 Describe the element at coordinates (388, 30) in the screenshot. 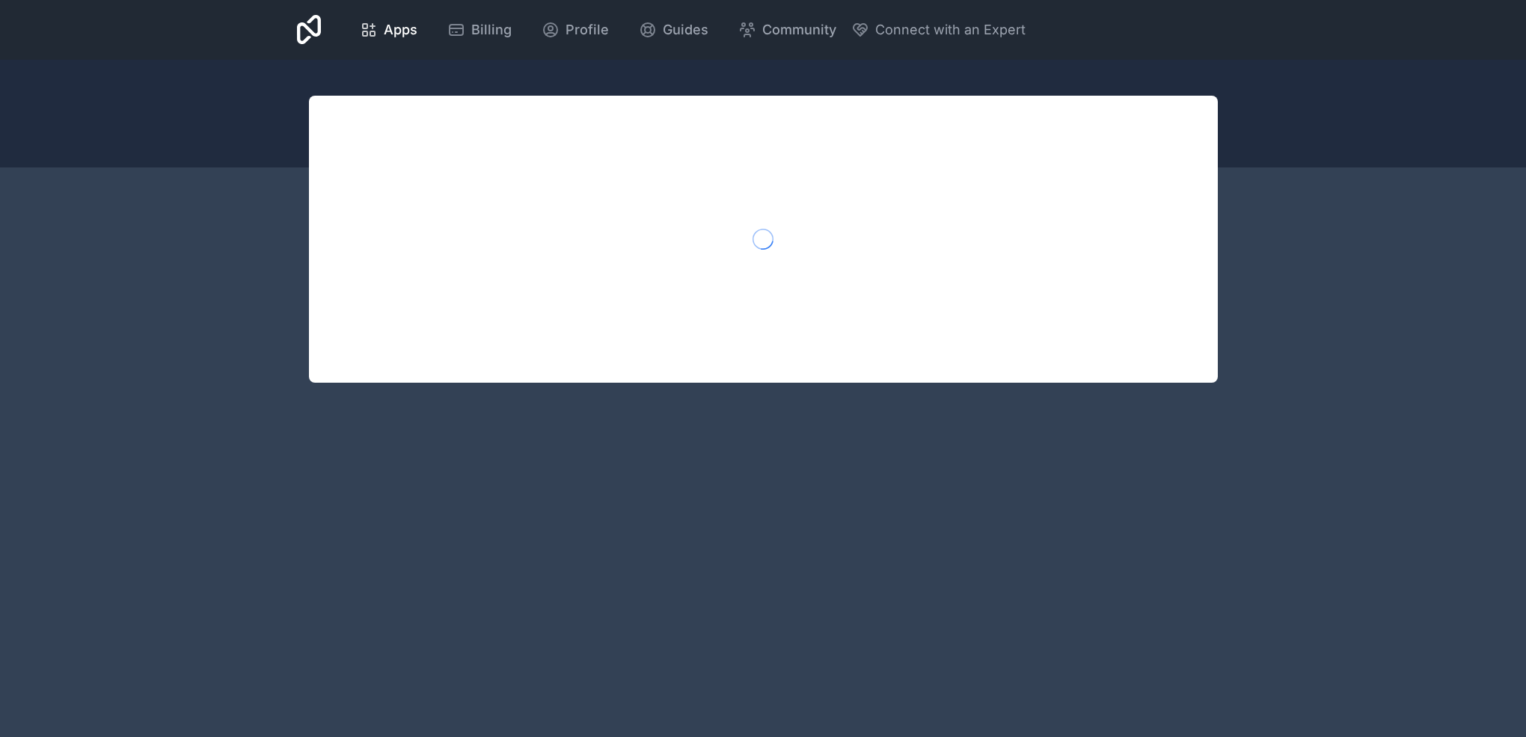

I see `a: Apps` at that location.